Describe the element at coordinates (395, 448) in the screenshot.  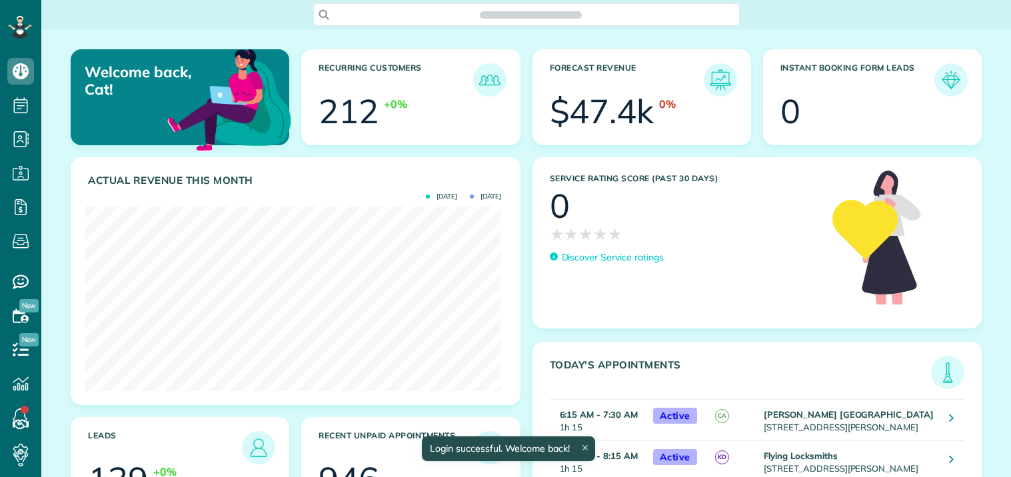
I see `h3: Recent unpaid appointments` at that location.